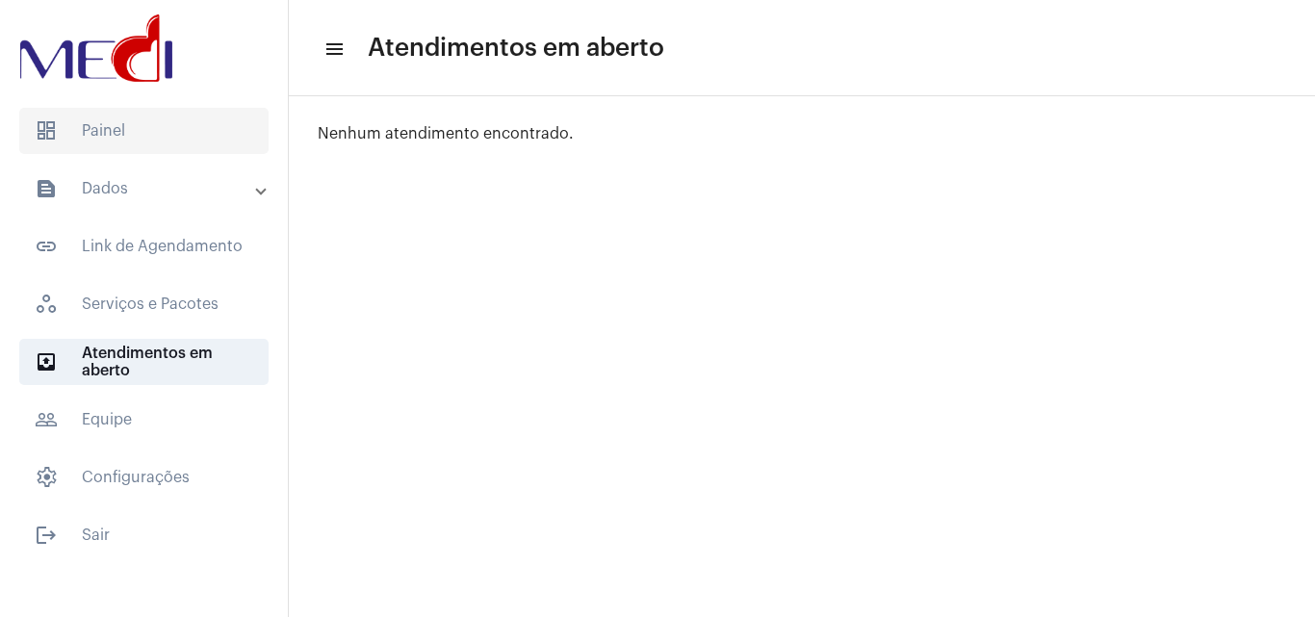  Describe the element at coordinates (143, 304) in the screenshot. I see `span: Serviços e Pacotes` at that location.